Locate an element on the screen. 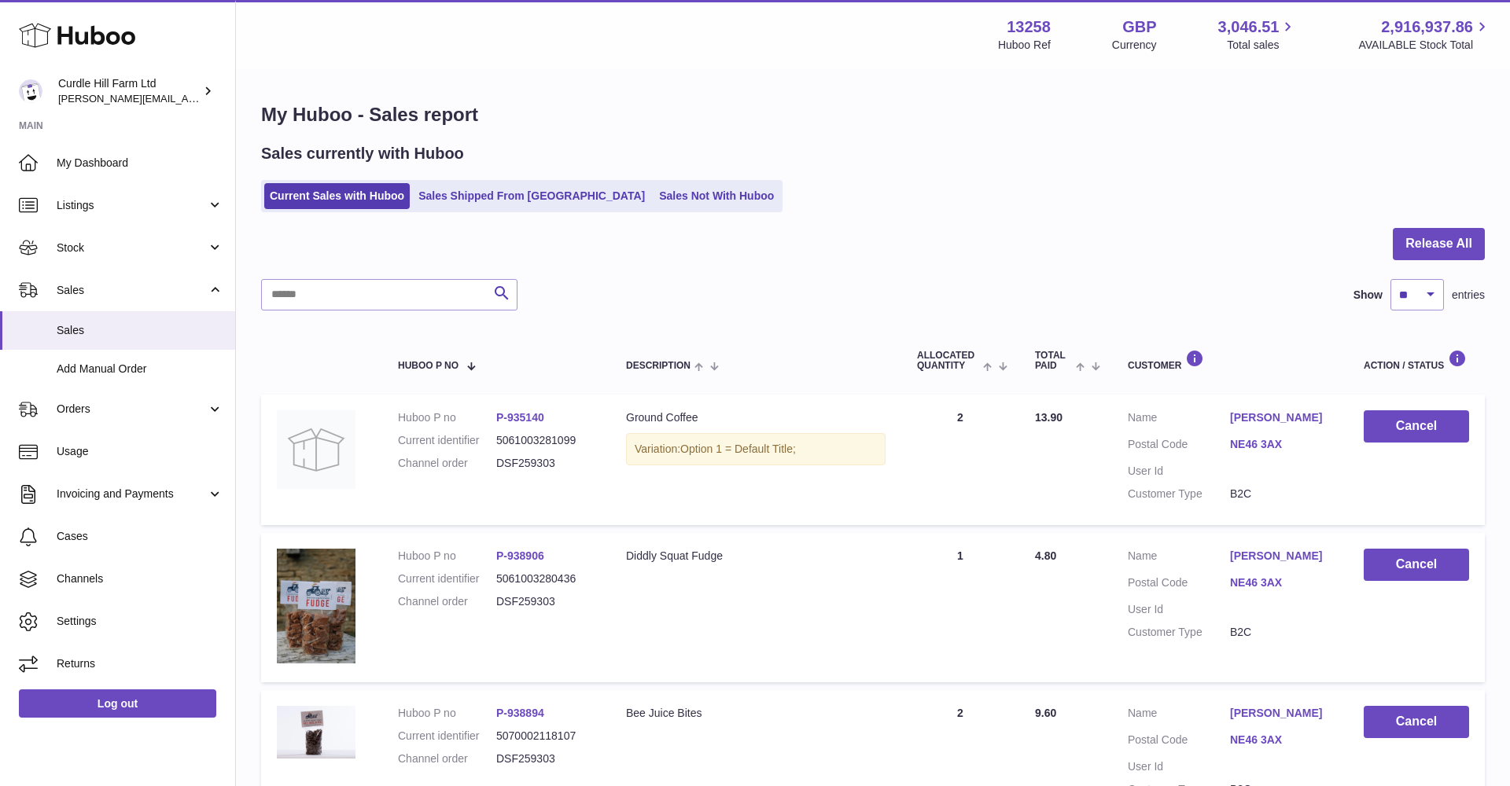 The height and width of the screenshot is (786, 1510). span: 3,046.51 is located at coordinates (1249, 27).